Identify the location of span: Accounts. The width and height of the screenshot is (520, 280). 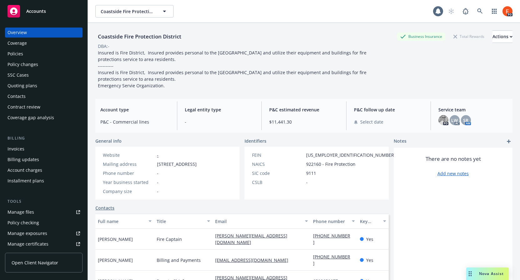
(36, 11).